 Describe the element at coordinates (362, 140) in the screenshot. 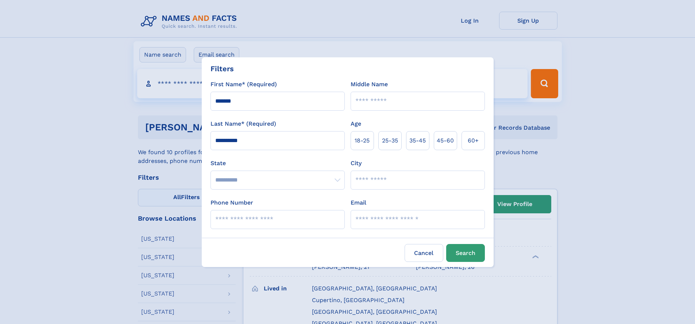

I see `span: 18‑25` at that location.